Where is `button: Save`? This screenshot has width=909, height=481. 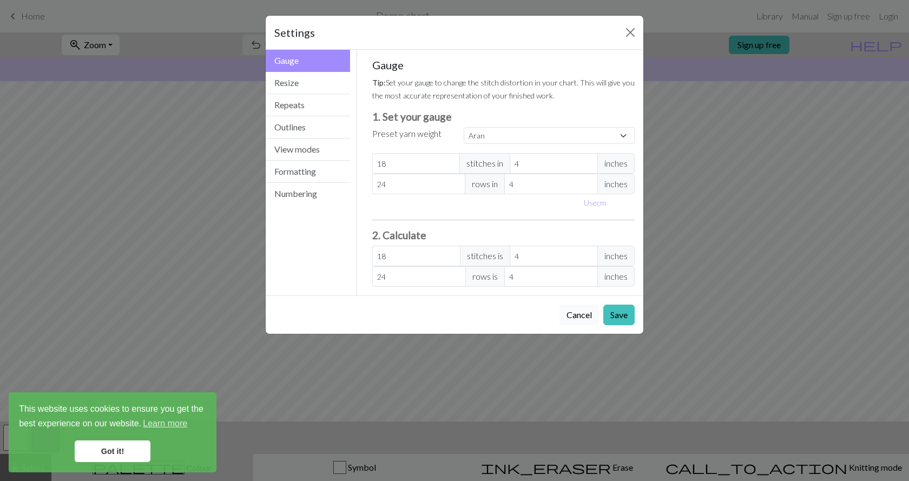 button: Save is located at coordinates (619, 315).